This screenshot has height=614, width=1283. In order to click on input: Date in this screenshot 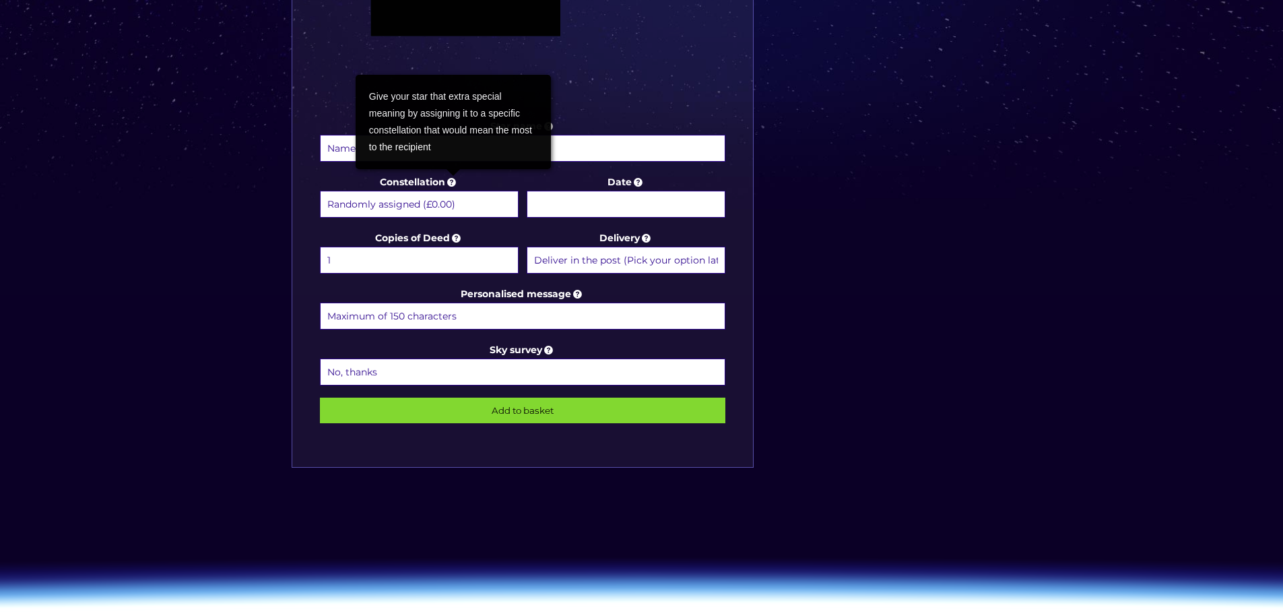, I will do `click(626, 204)`.